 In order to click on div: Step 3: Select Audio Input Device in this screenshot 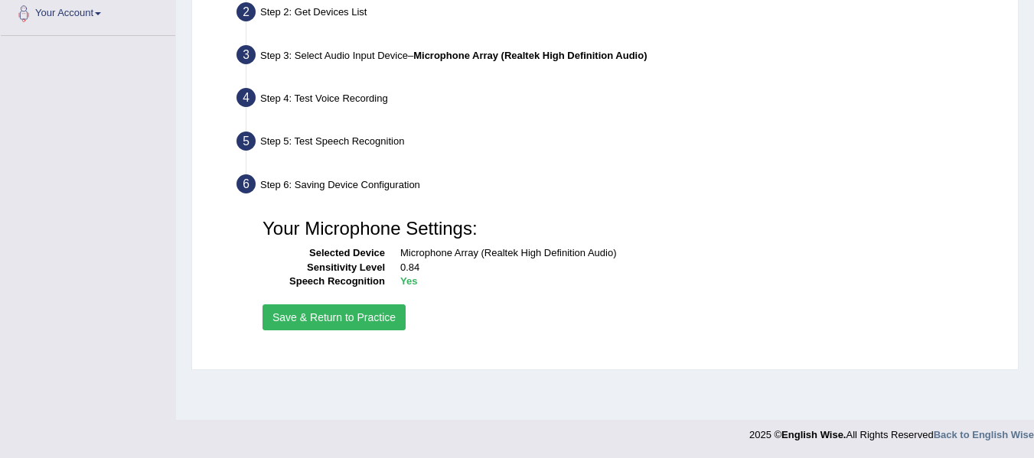, I will do `click(620, 57)`.